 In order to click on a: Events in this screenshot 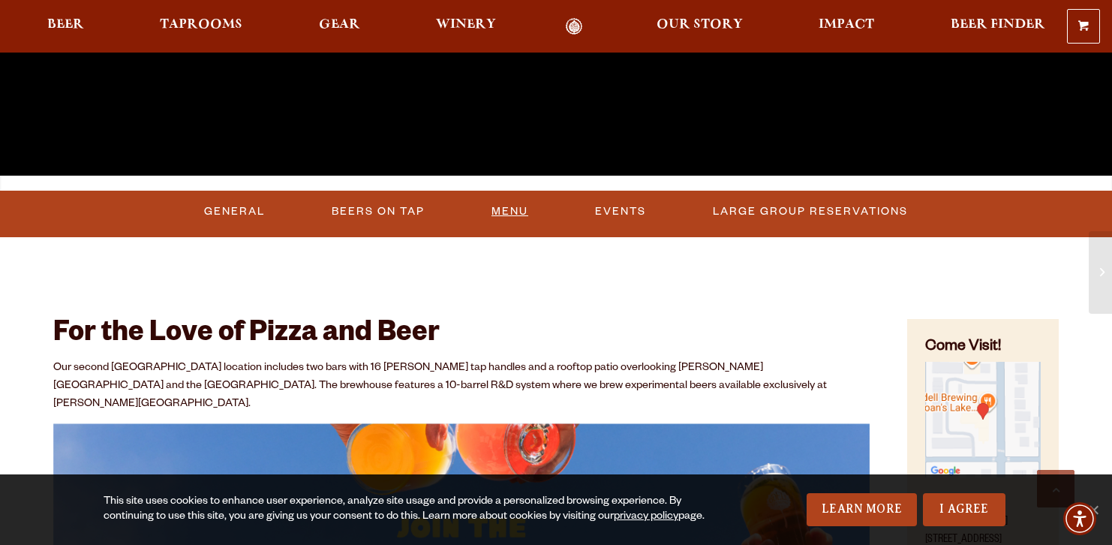, I will do `click(620, 212)`.